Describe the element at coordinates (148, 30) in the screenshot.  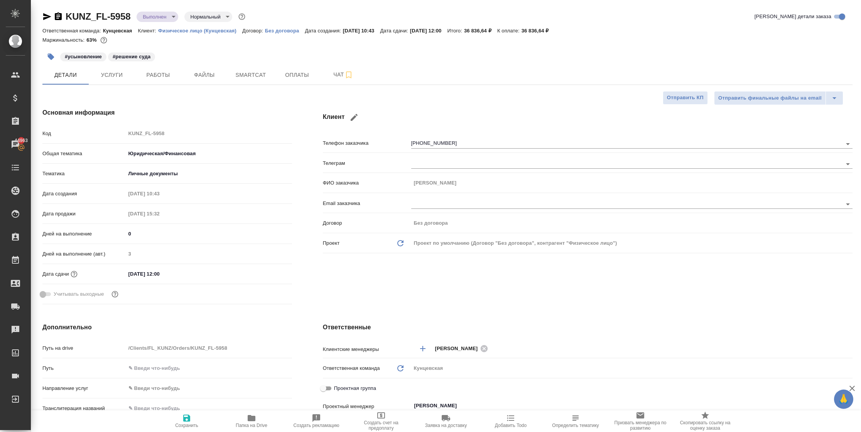
I see `p: Клиент:` at that location.